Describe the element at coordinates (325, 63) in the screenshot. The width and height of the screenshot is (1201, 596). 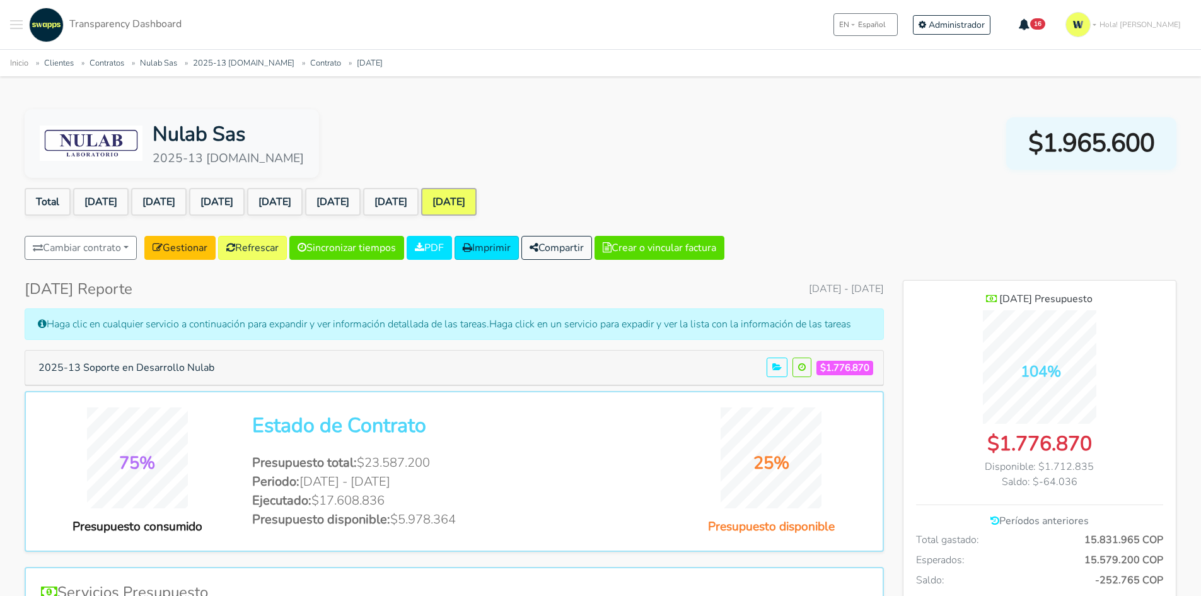
I see `a: Contrato` at that location.